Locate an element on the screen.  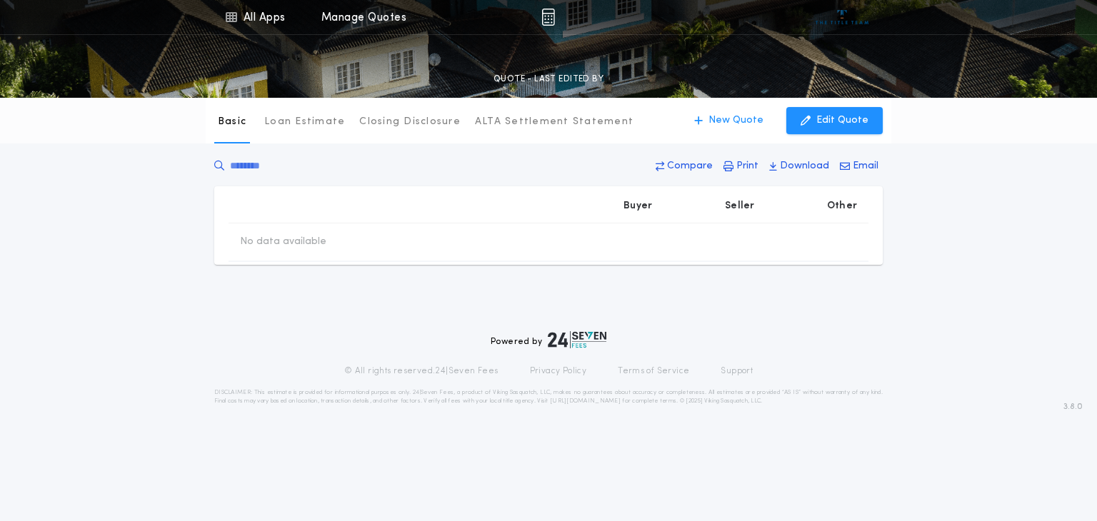
p: Other is located at coordinates (842, 206).